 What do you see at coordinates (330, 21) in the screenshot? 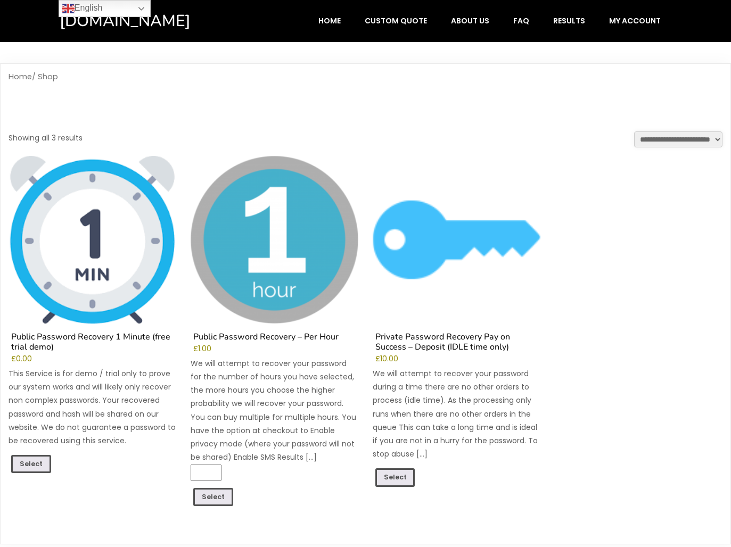
I see `span: Home` at bounding box center [330, 21].